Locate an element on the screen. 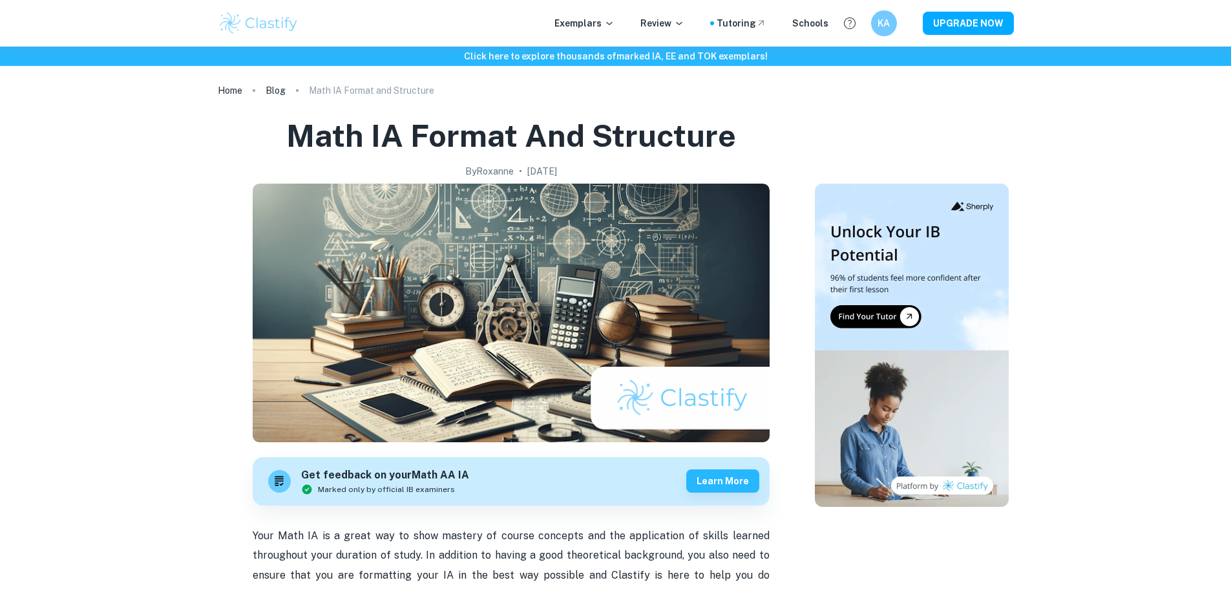 Image resolution: width=1231 pixels, height=589 pixels. a: Schools is located at coordinates (810, 23).